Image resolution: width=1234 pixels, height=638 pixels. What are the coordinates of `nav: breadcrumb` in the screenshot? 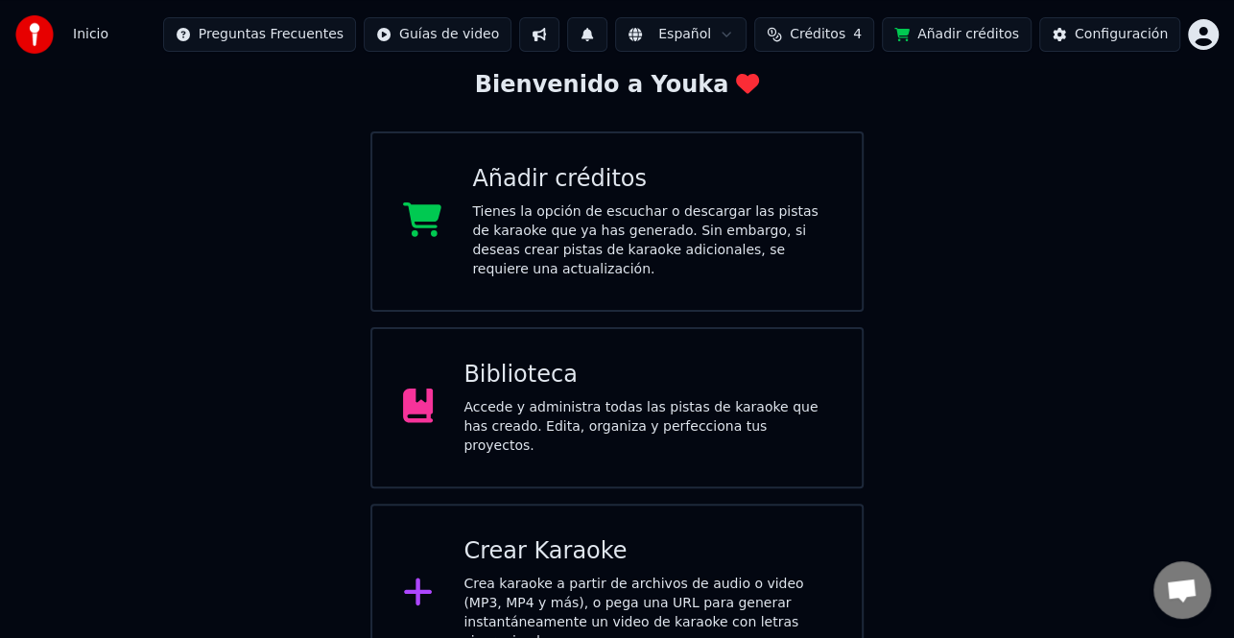 It's located at (90, 35).